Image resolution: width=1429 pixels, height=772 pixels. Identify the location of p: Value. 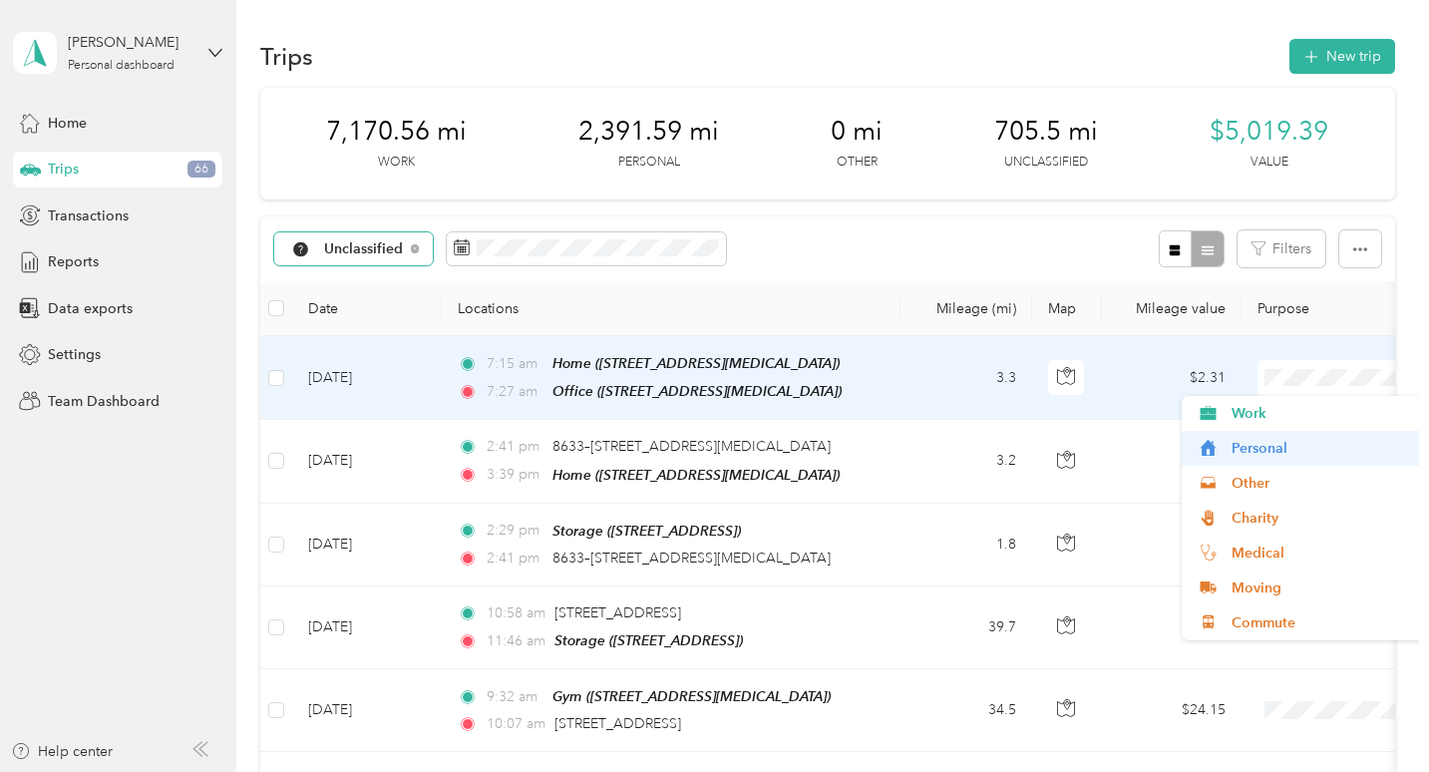
(1269, 163).